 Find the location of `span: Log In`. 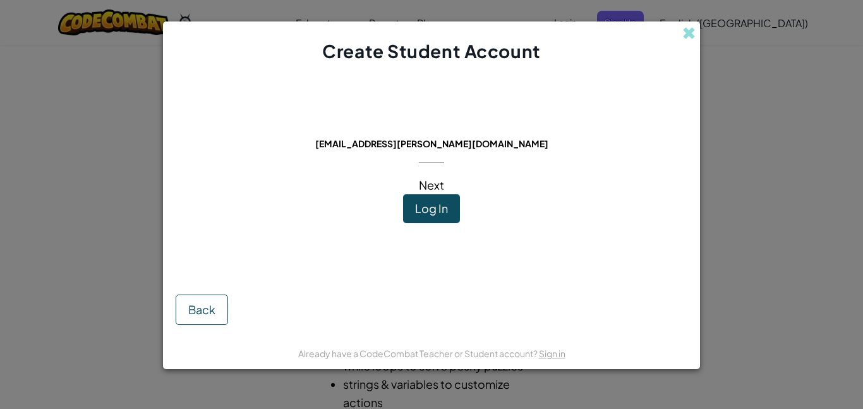

span: Log In is located at coordinates (431, 208).